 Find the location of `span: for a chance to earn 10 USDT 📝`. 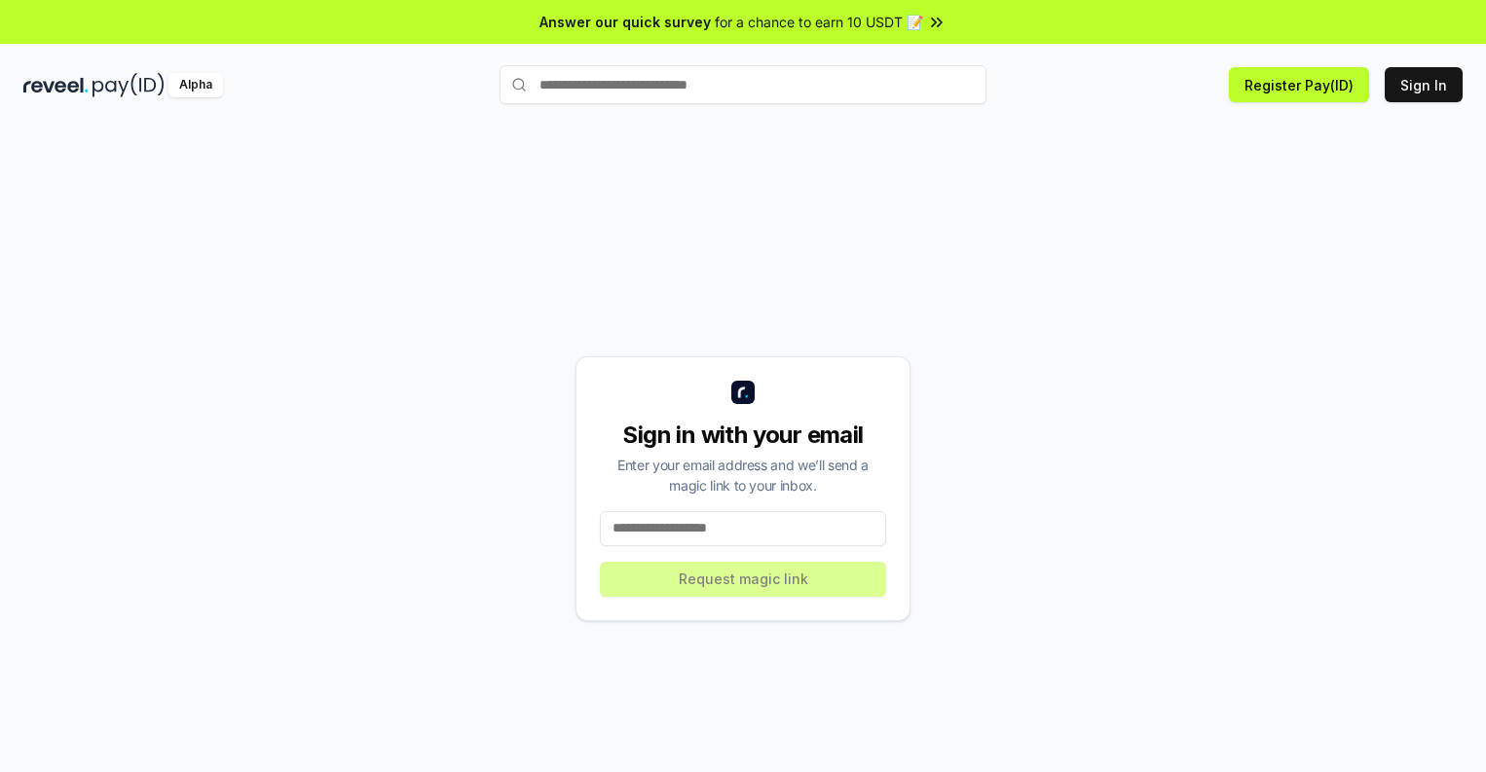

span: for a chance to earn 10 USDT 📝 is located at coordinates (819, 21).